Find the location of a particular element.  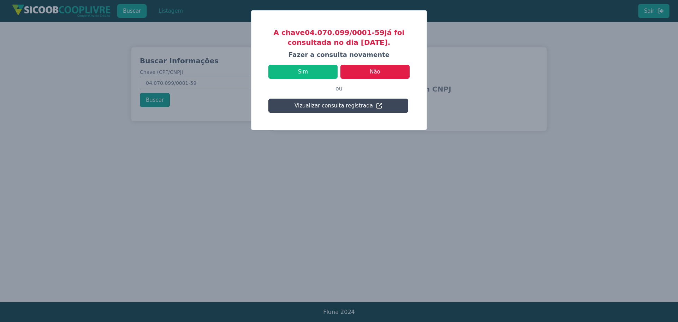

button: Vizualizar consulta registrada is located at coordinates (339, 106).